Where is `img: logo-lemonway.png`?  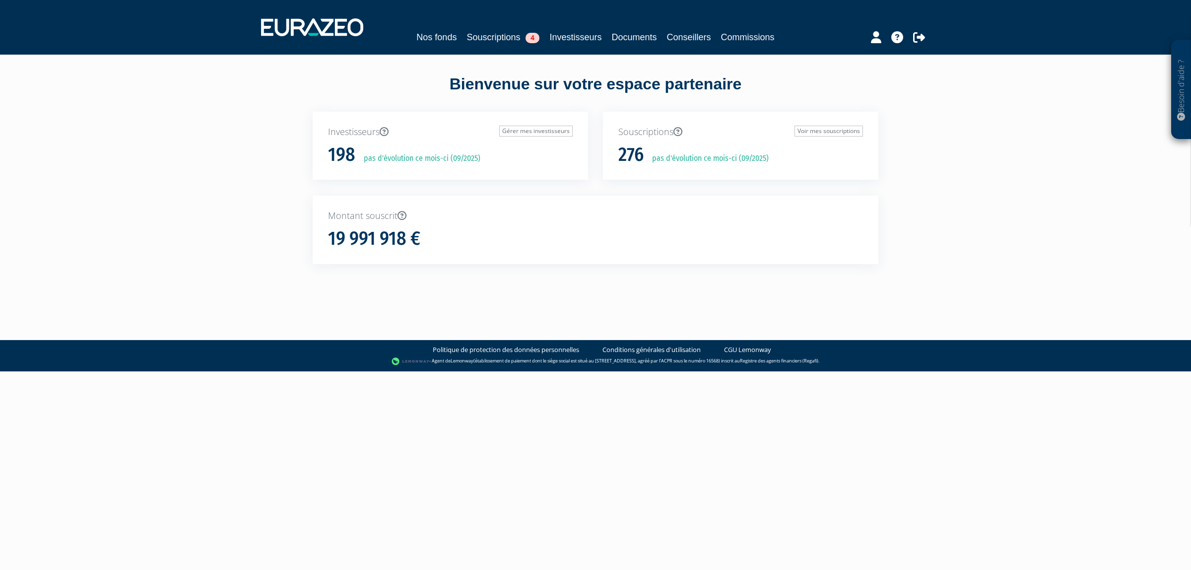
img: logo-lemonway.png is located at coordinates (410, 361).